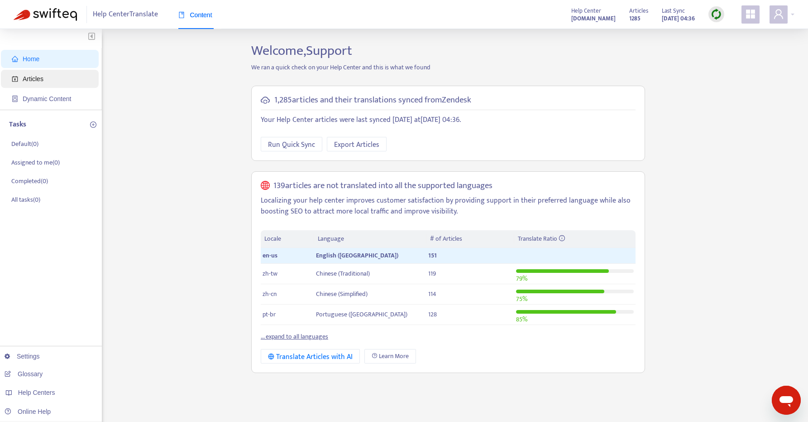 This screenshot has width=808, height=422. I want to click on span: Learn More, so click(394, 356).